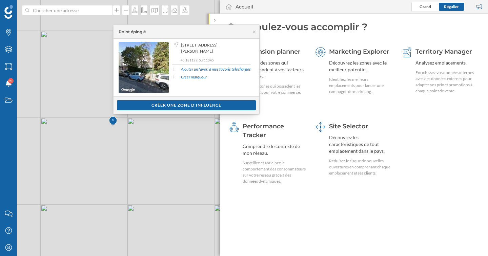 The image size is (488, 256). What do you see at coordinates (361, 66) in the screenshot?
I see `div: Découvrez les zones avec le meilleur potentiel.` at bounding box center [361, 66].